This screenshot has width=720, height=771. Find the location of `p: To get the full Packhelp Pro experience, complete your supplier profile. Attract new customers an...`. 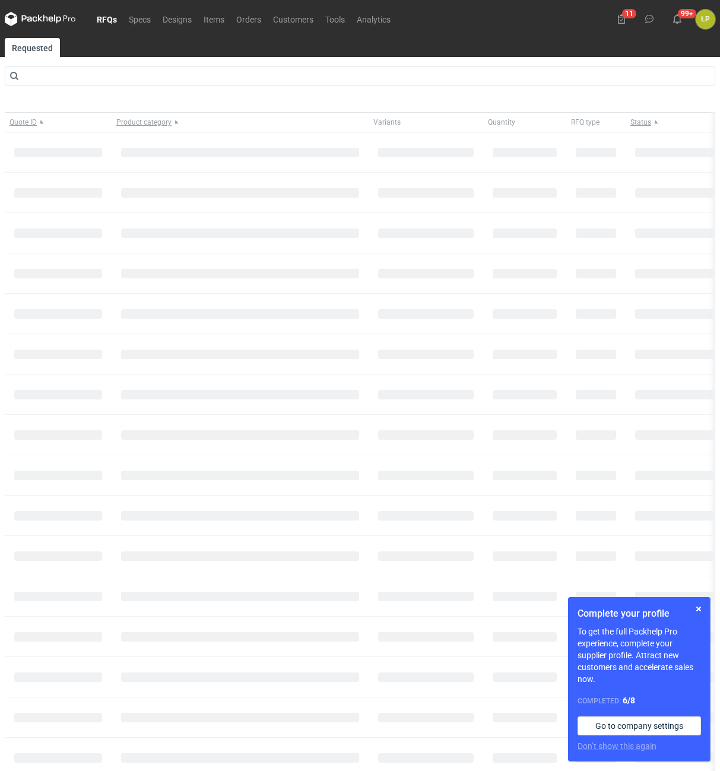

p: To get the full Packhelp Pro experience, complete your supplier profile. Attract new customers an... is located at coordinates (639, 655).